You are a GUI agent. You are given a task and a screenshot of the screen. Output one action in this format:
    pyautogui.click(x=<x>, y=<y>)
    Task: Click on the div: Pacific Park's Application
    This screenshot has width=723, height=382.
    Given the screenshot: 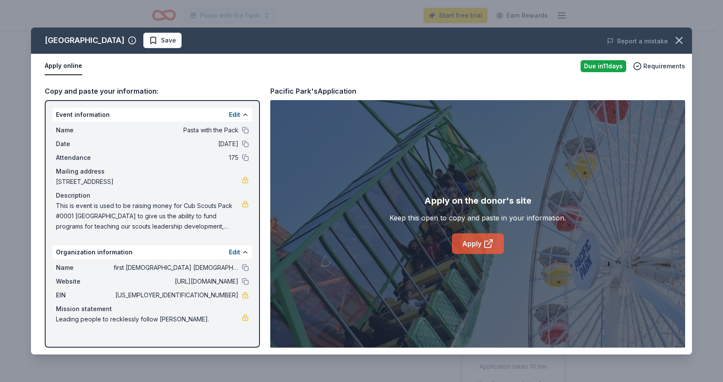 What is the action you would take?
    pyautogui.click(x=313, y=91)
    